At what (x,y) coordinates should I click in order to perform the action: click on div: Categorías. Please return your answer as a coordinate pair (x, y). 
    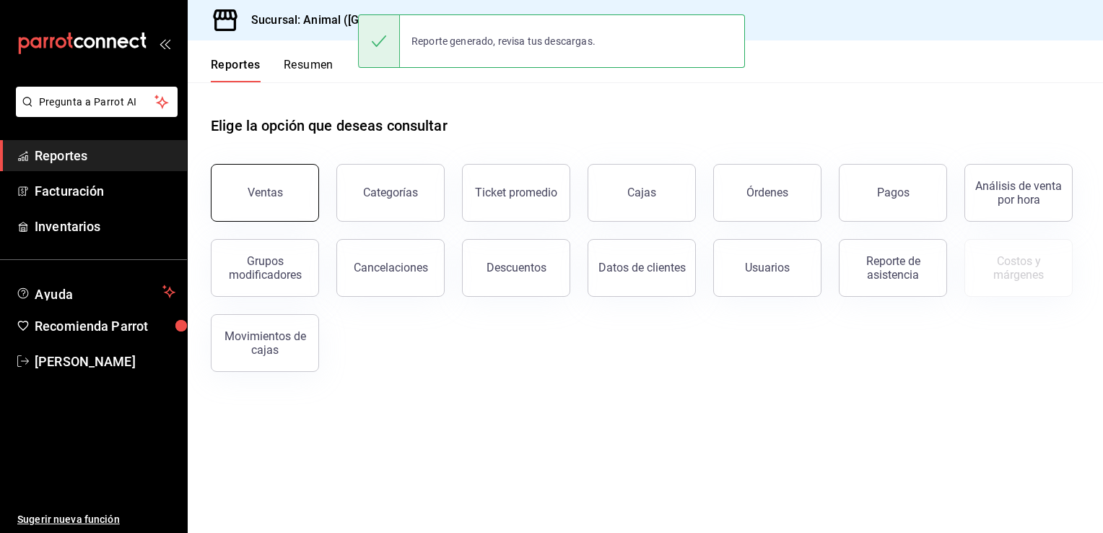
    Looking at the image, I should click on (390, 192).